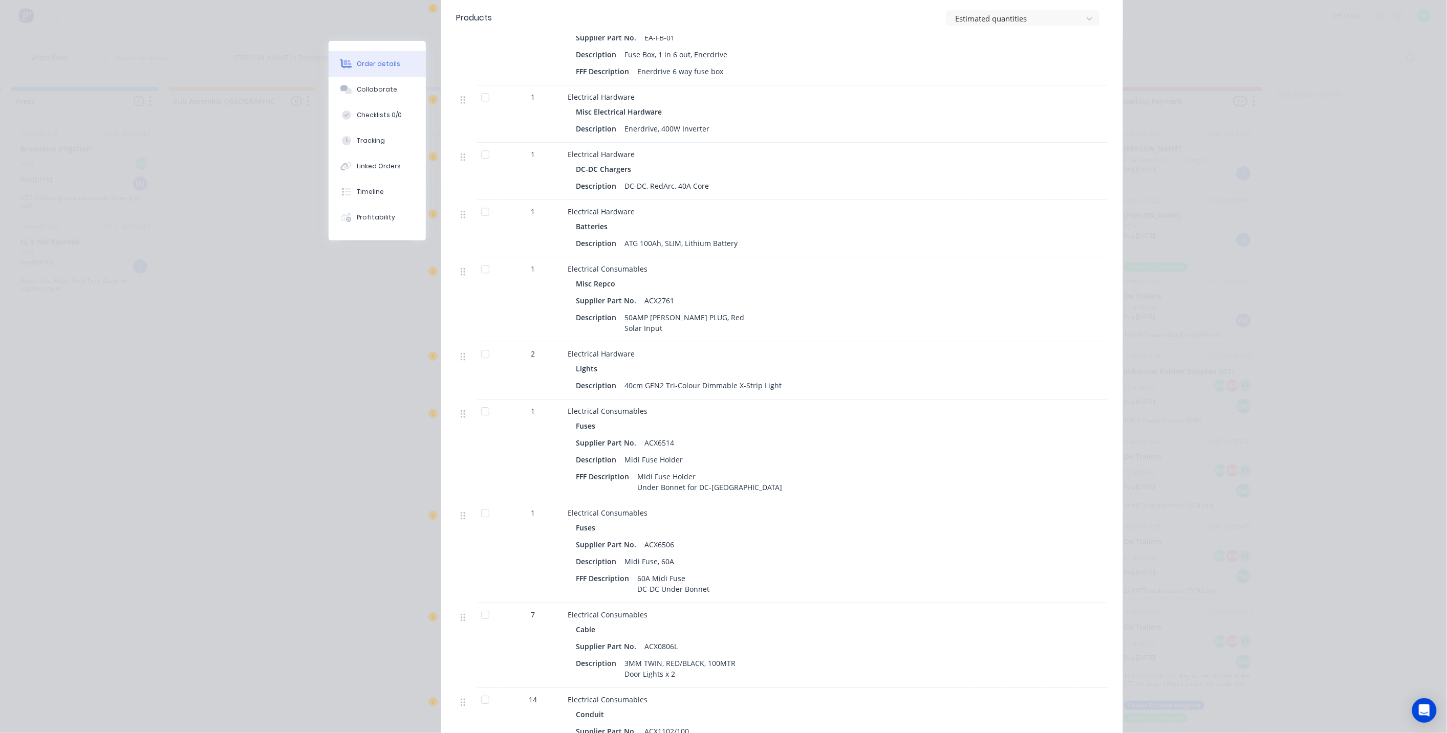  I want to click on button: Checklists 0/0, so click(377, 115).